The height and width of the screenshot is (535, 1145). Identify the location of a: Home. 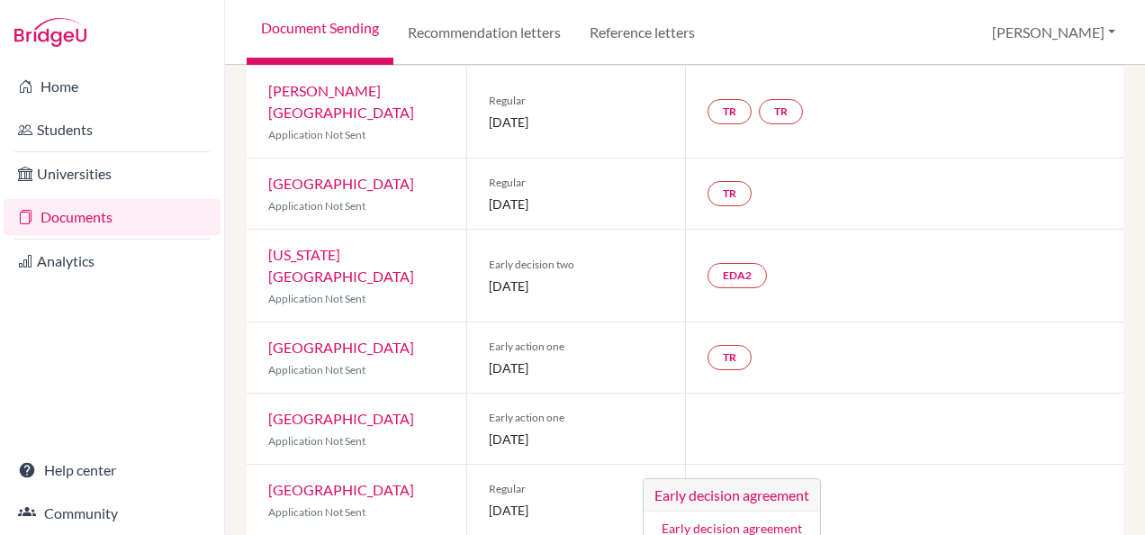
(112, 86).